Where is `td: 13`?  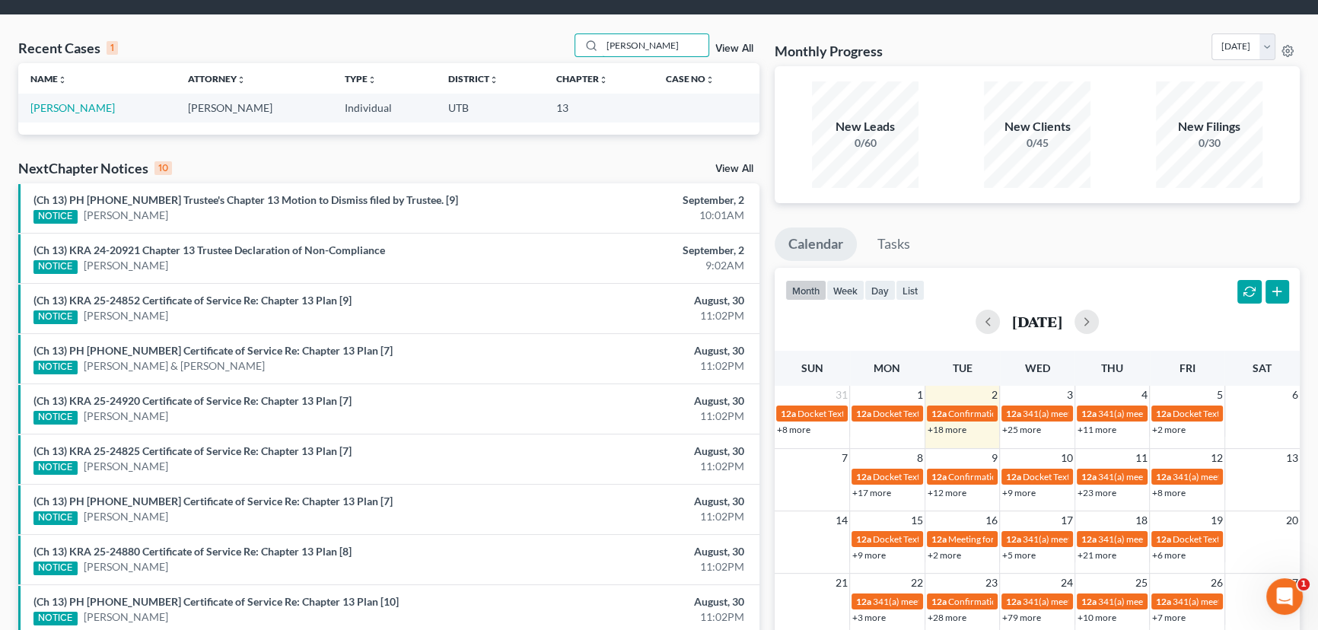
td: 13 is located at coordinates (599, 107).